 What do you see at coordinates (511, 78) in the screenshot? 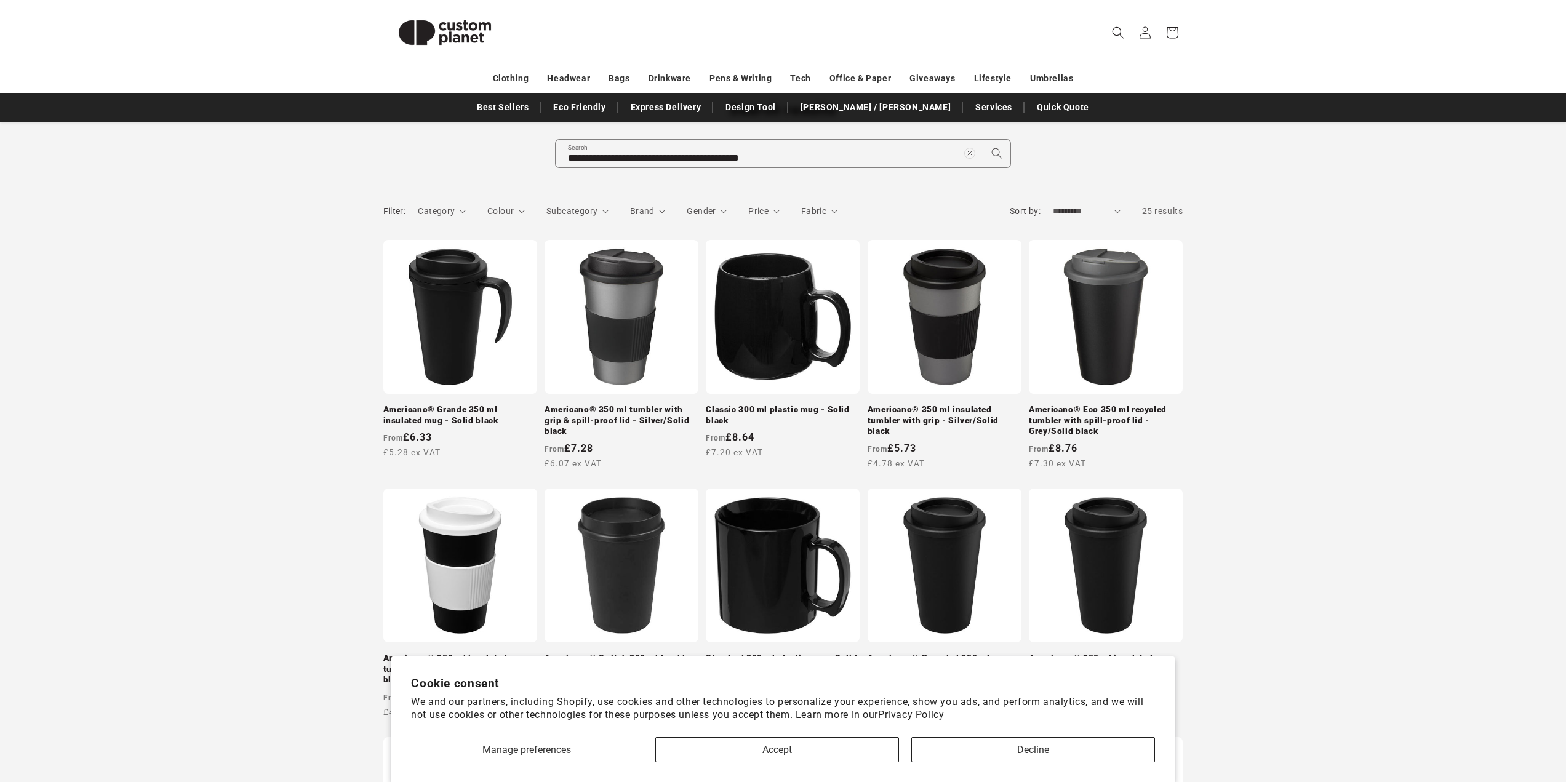
I see `a: Clothing` at bounding box center [511, 78].